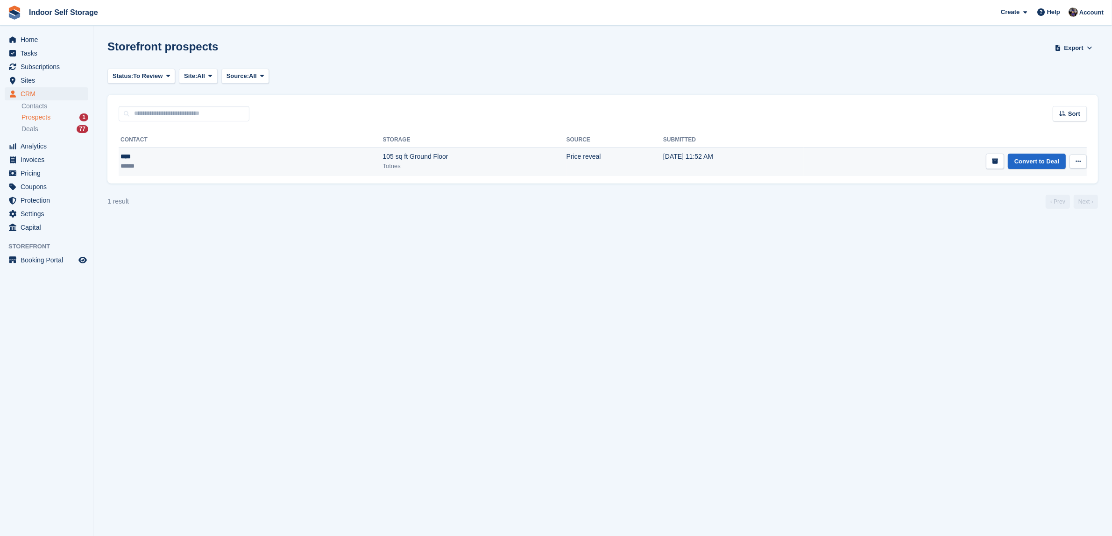 The height and width of the screenshot is (536, 1112). I want to click on a: Prospects 1, so click(55, 117).